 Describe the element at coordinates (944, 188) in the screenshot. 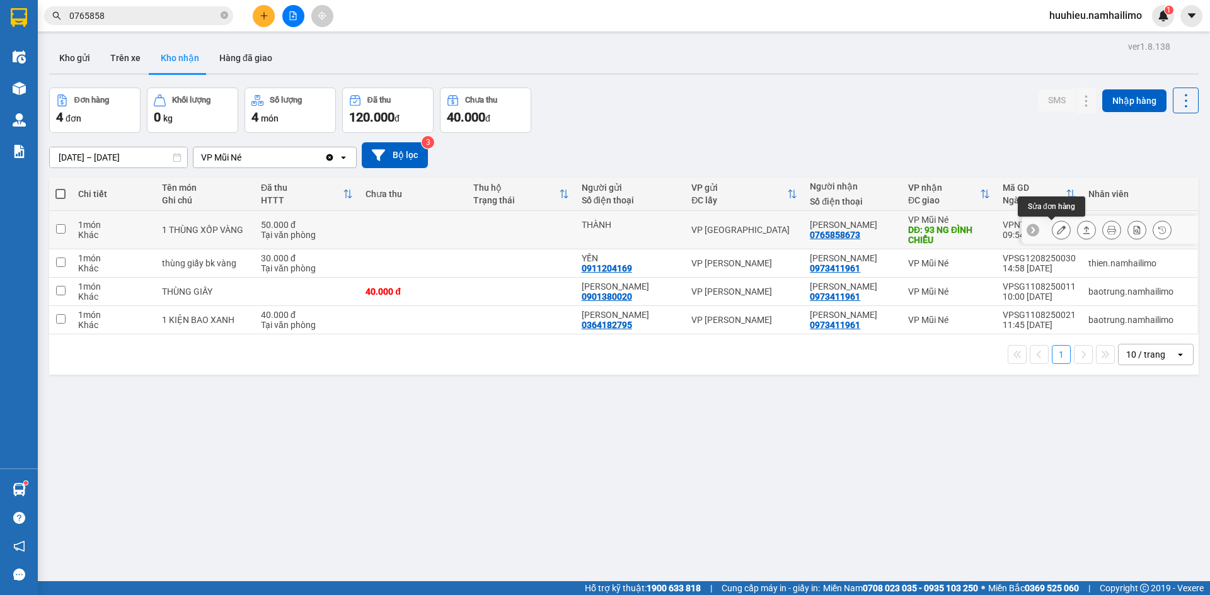

I see `div: VP nhận` at that location.